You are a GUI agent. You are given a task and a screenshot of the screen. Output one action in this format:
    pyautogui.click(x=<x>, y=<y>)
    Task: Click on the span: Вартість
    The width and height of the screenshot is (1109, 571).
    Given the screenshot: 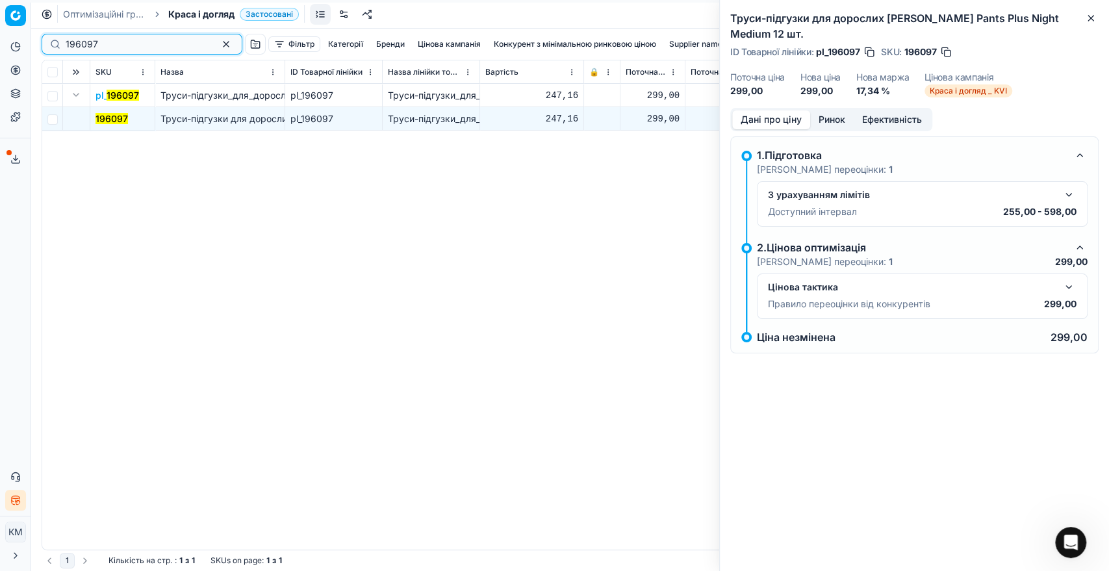 What is the action you would take?
    pyautogui.click(x=501, y=72)
    